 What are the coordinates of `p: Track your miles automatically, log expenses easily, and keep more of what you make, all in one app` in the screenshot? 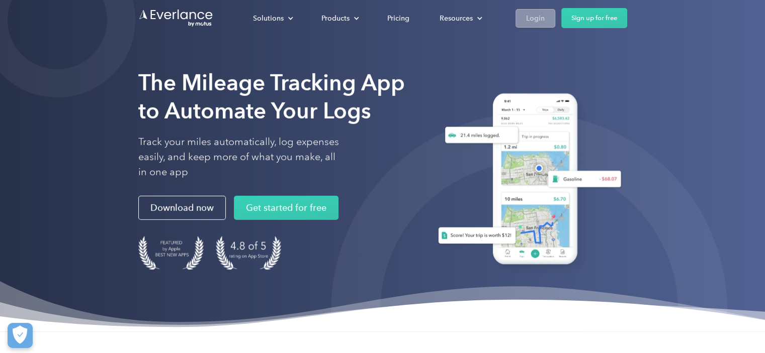 It's located at (239, 157).